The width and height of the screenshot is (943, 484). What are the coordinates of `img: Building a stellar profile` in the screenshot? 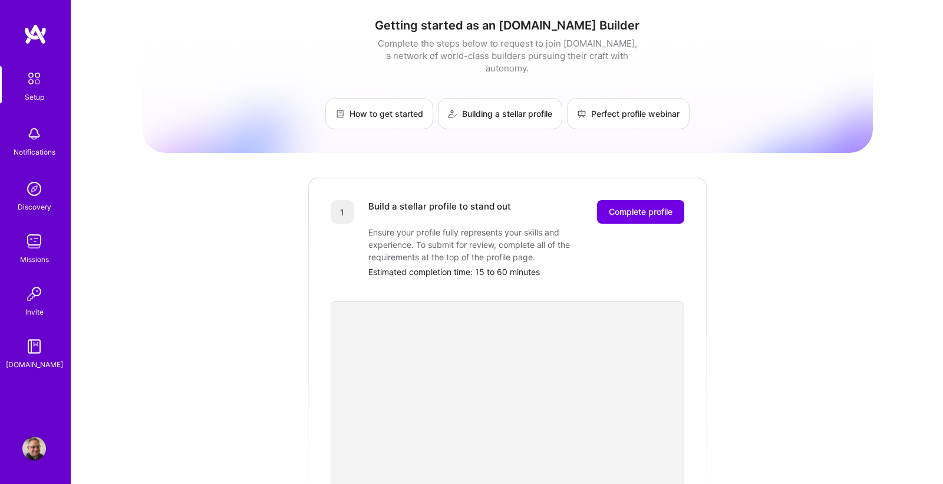 It's located at (453, 114).